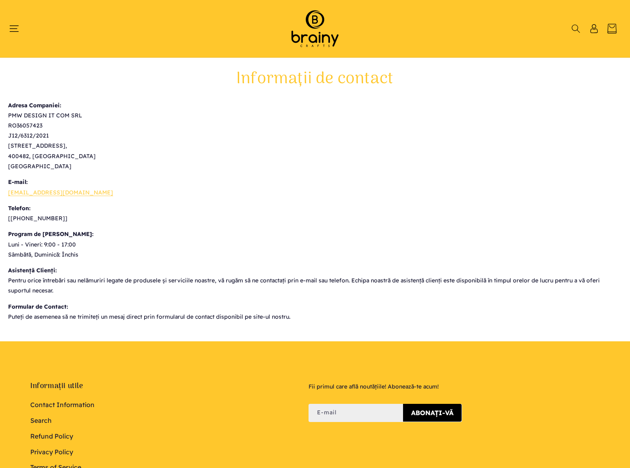  Describe the element at coordinates (315, 245) in the screenshot. I see `p: Luni - Vineri: 9:00 - 17:00 Sâmbătă, Duminică: Închis` at that location.